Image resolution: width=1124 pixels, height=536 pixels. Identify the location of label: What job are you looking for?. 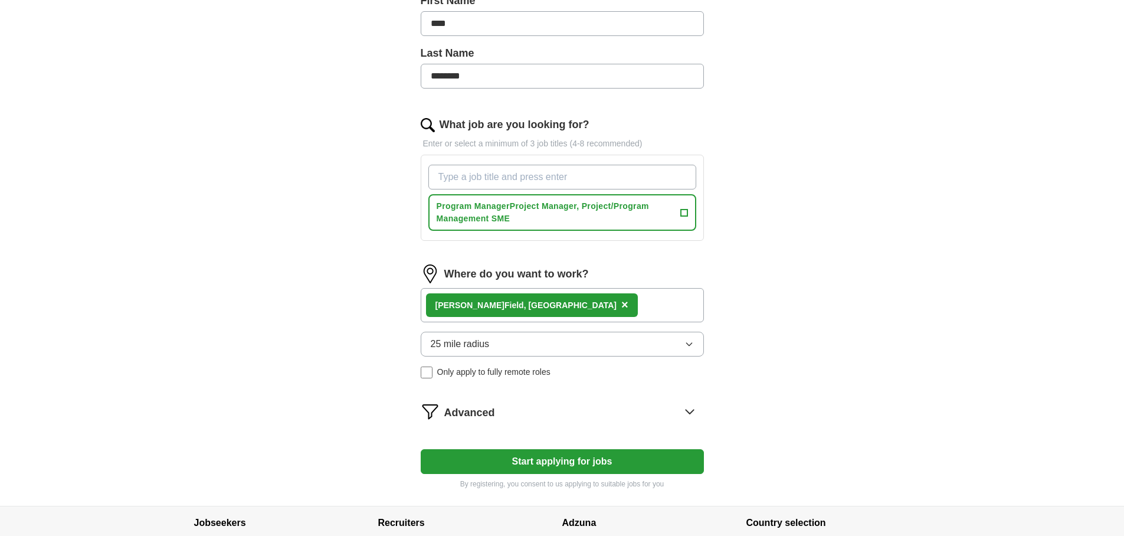
(514, 124).